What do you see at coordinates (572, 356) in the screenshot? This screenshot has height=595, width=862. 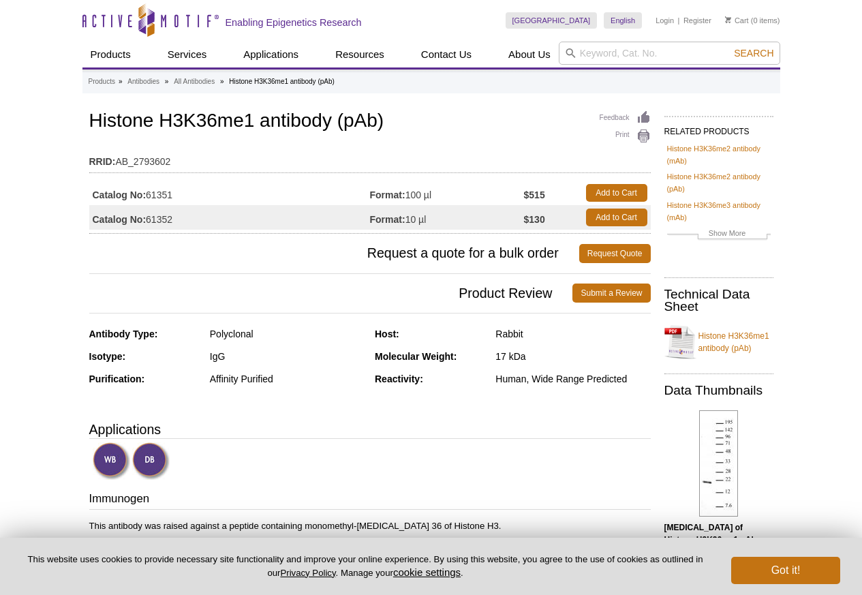 I see `div: 17 kDa` at bounding box center [572, 356].